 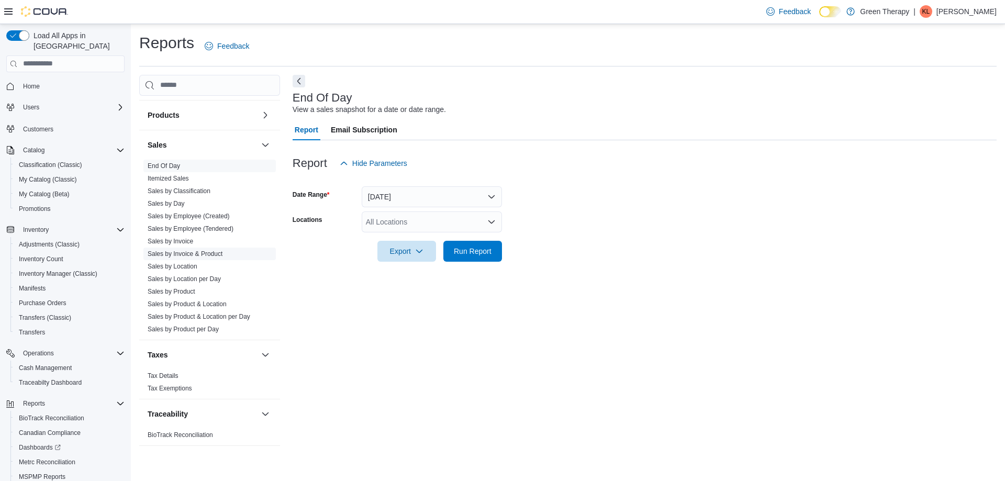 What do you see at coordinates (70, 274) in the screenshot?
I see `button: Inventory Manager (Classic)` at bounding box center [70, 274].